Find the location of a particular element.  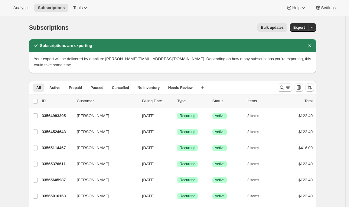

p: 33564524643 is located at coordinates (57, 132).